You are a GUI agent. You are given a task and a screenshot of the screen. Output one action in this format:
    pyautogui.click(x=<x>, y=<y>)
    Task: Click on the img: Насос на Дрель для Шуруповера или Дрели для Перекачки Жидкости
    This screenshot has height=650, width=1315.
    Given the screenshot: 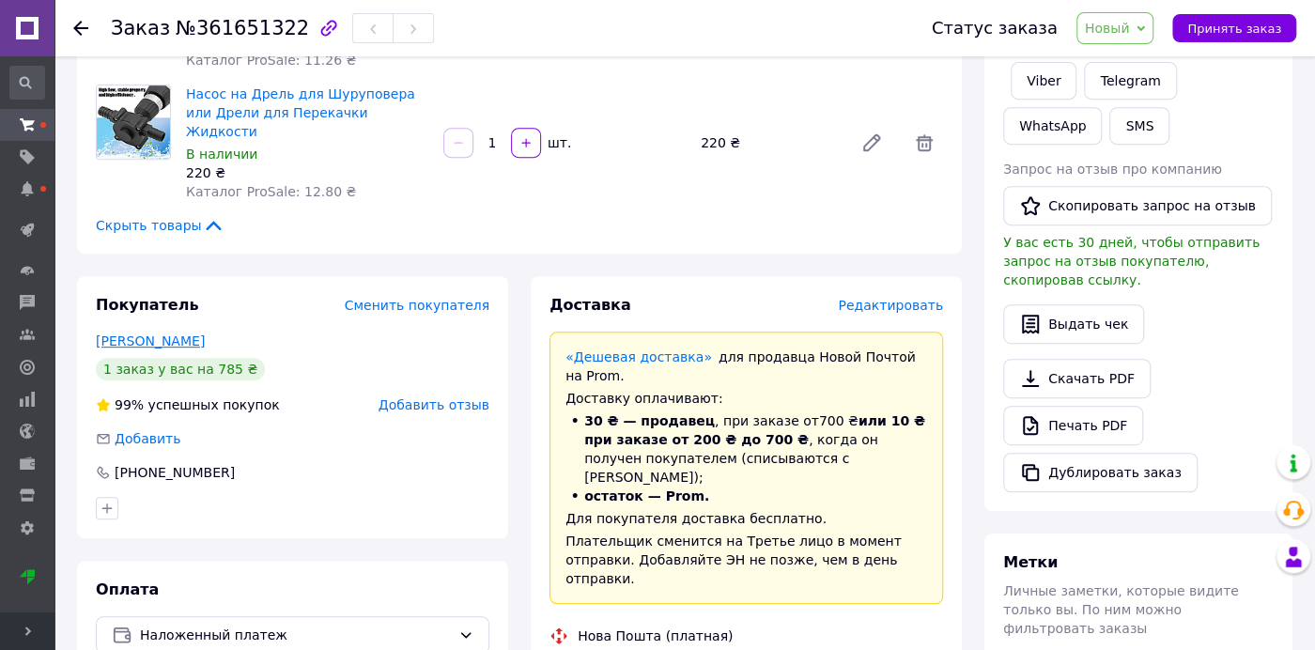 What is the action you would take?
    pyautogui.click(x=133, y=122)
    